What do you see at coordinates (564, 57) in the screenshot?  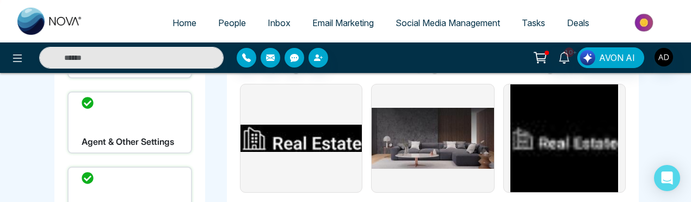 I see `a: 10+` at bounding box center [564, 57].